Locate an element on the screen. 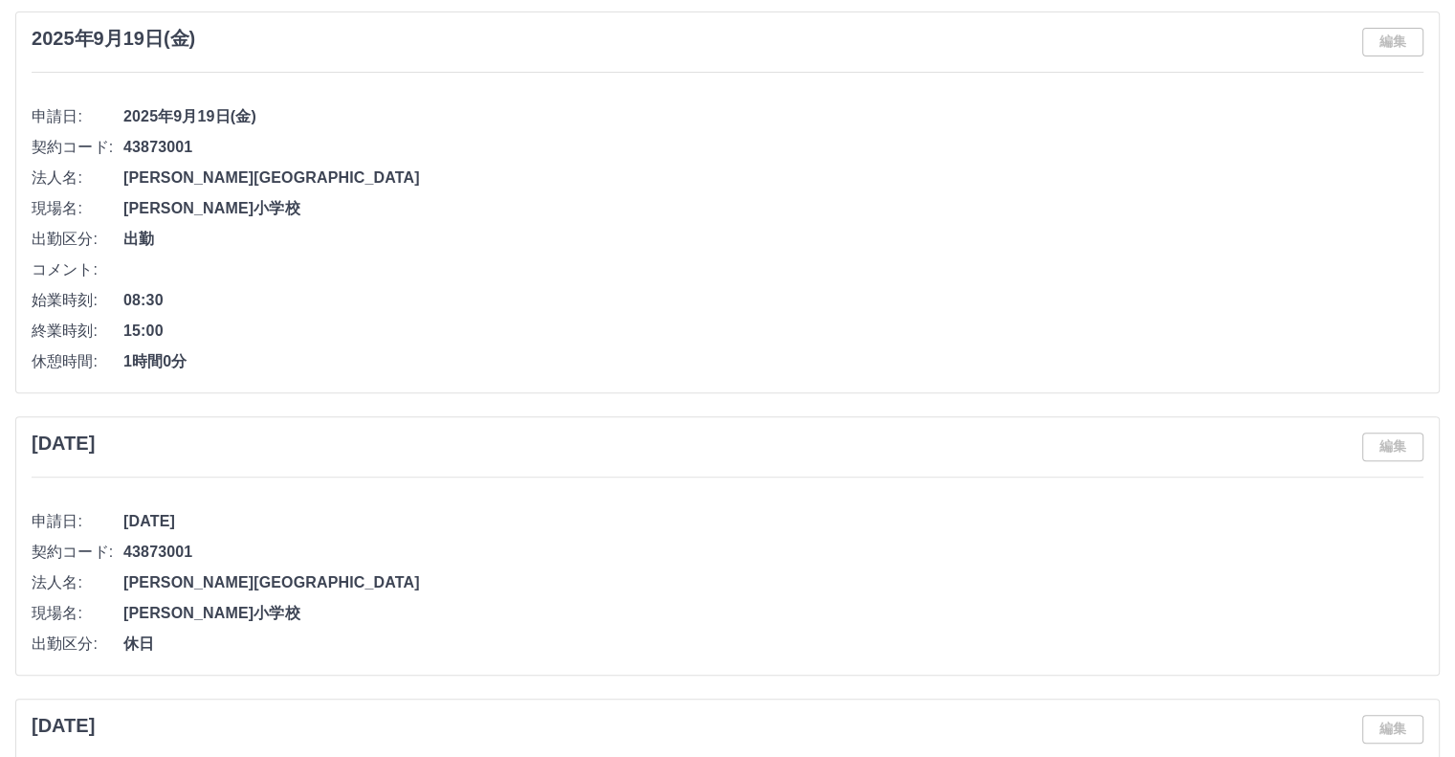  span: 1時間0分 is located at coordinates (773, 362).